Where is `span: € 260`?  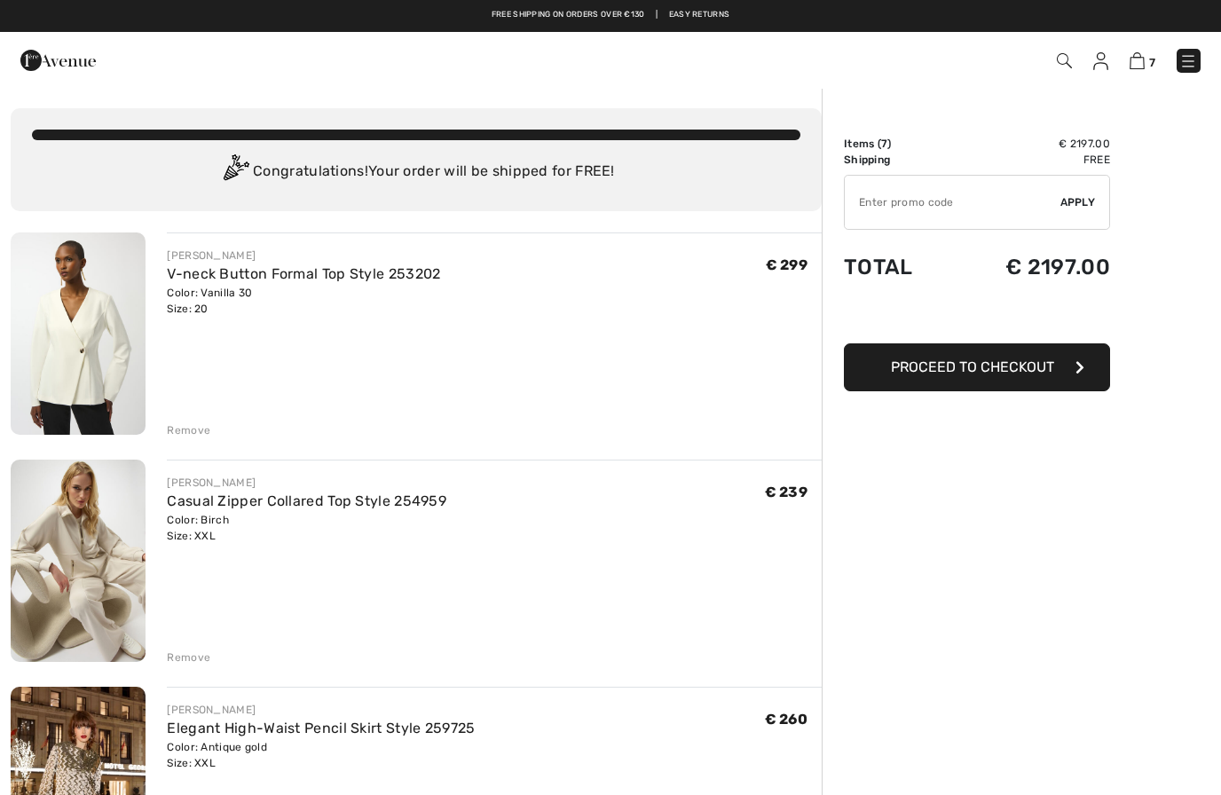
span: € 260 is located at coordinates (786, 718).